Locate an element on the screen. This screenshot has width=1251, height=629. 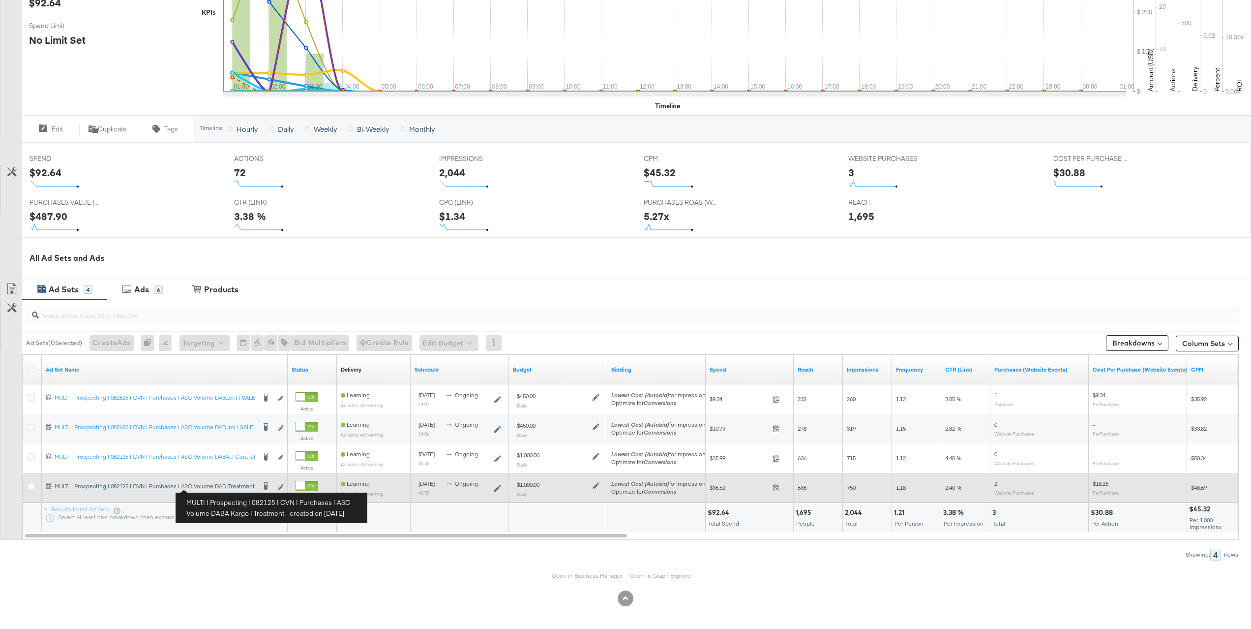
span: 0 is located at coordinates (996, 454).